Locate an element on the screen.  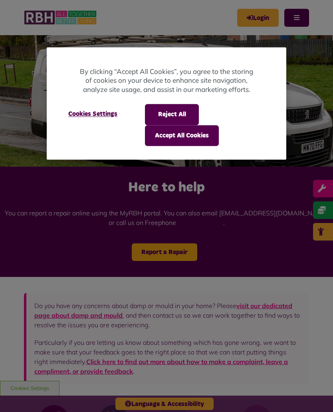
button: Reject All is located at coordinates (172, 115).